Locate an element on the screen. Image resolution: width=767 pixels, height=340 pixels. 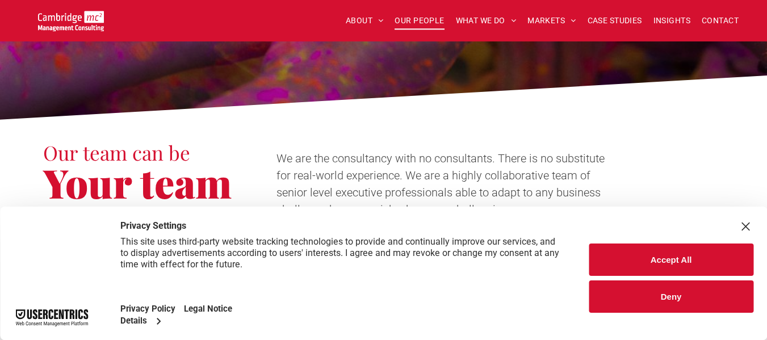
a: MARKETS is located at coordinates (551, 20).